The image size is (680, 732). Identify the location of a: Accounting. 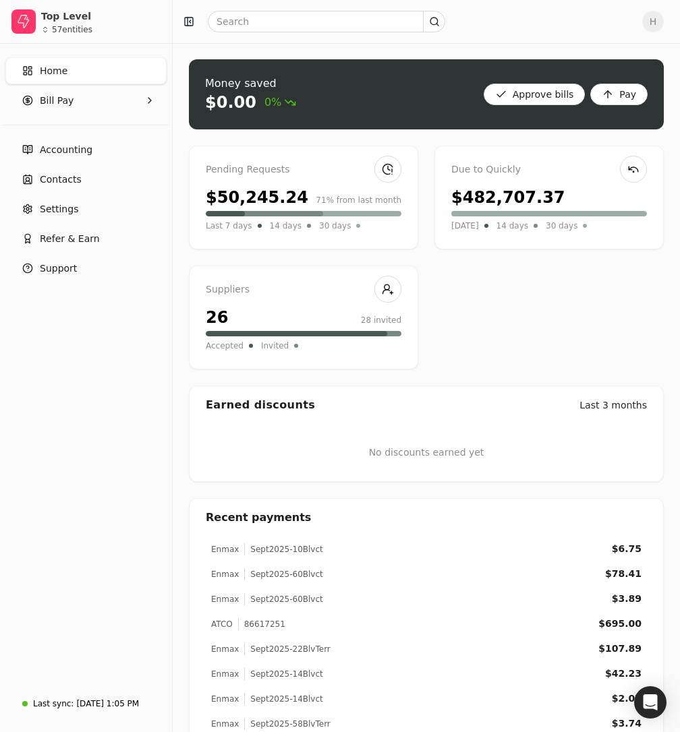
(86, 150).